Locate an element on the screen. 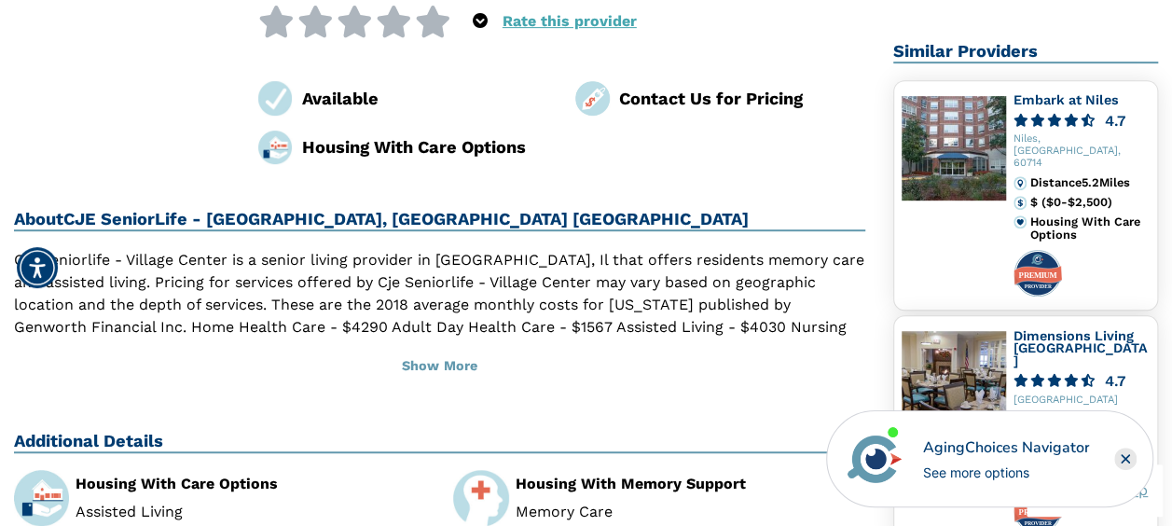 The height and width of the screenshot is (526, 1172). img: cost.svg is located at coordinates (1020, 202).